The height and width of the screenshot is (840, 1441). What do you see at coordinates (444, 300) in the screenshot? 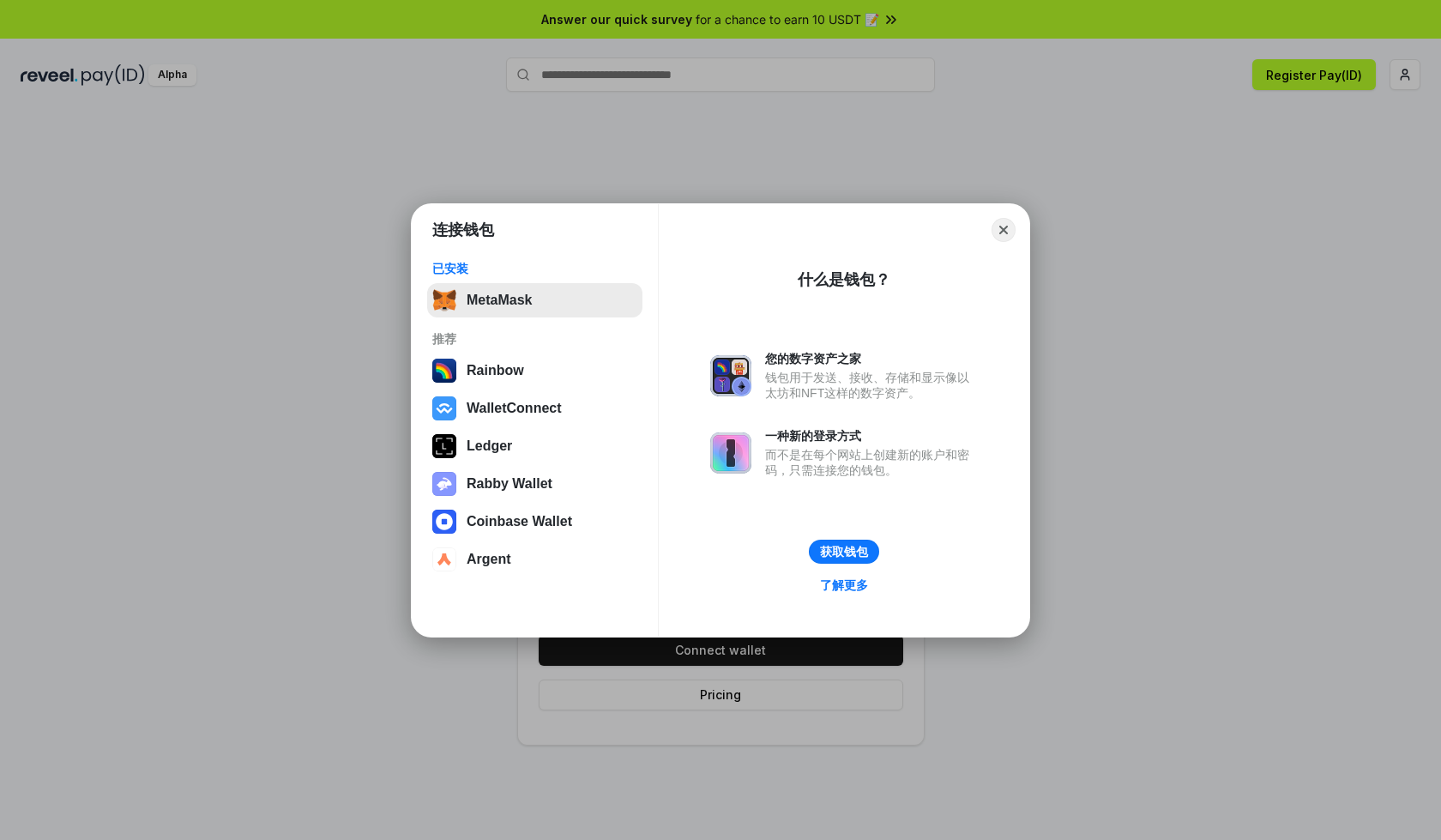
I see `img: svg+xml,%3Csvg%20fill%3D%22none%22%20height%3D%2233%22%20viewBox%3D%220%200%2035%2033%22%20width%...` at bounding box center [444, 300].